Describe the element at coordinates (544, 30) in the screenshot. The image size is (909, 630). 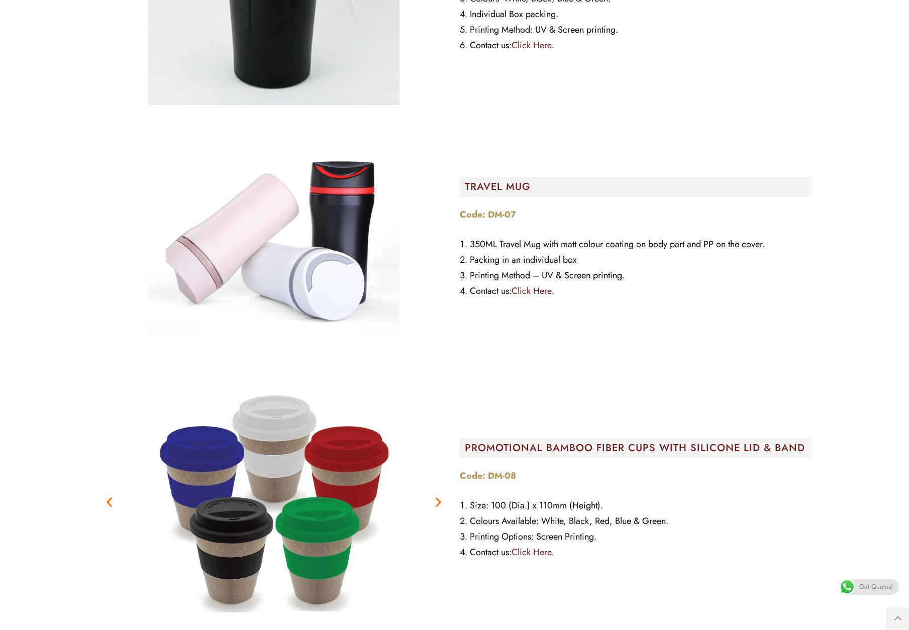
I see `span: Printing Method: UV & Screen printing.` at that location.